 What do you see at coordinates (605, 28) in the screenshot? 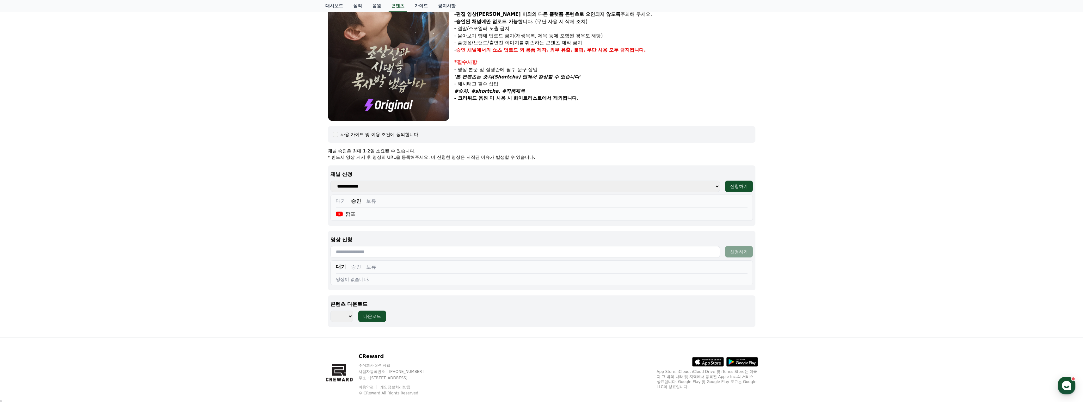
I see `p: - 결말/스포일러 노출 금지` at bounding box center [605, 28].